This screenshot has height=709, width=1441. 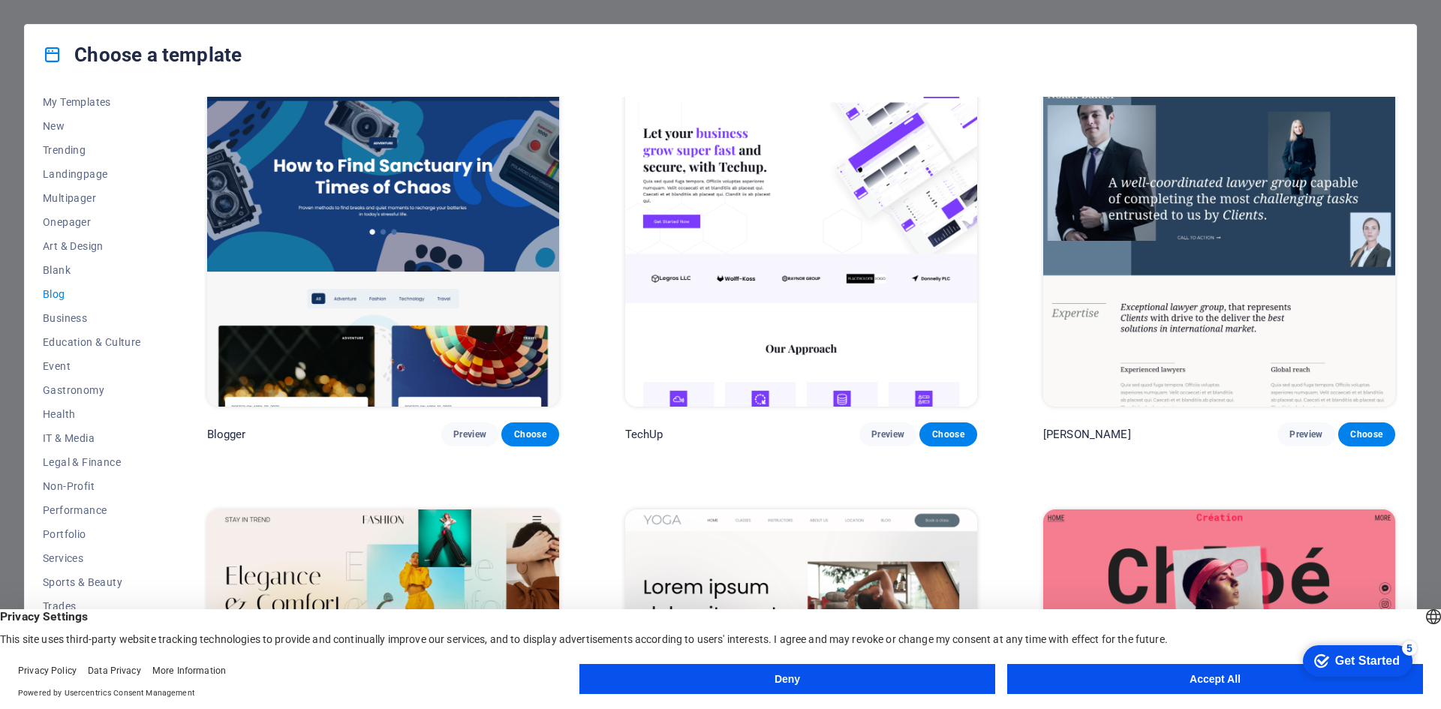 What do you see at coordinates (92, 246) in the screenshot?
I see `button: Art & Design` at bounding box center [92, 246].